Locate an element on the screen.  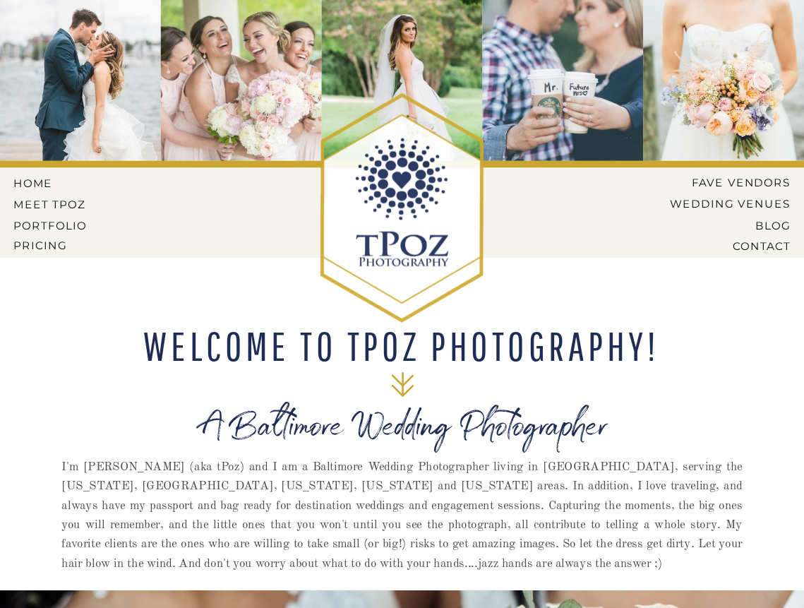
nav: MEET tPoz is located at coordinates (49, 204).